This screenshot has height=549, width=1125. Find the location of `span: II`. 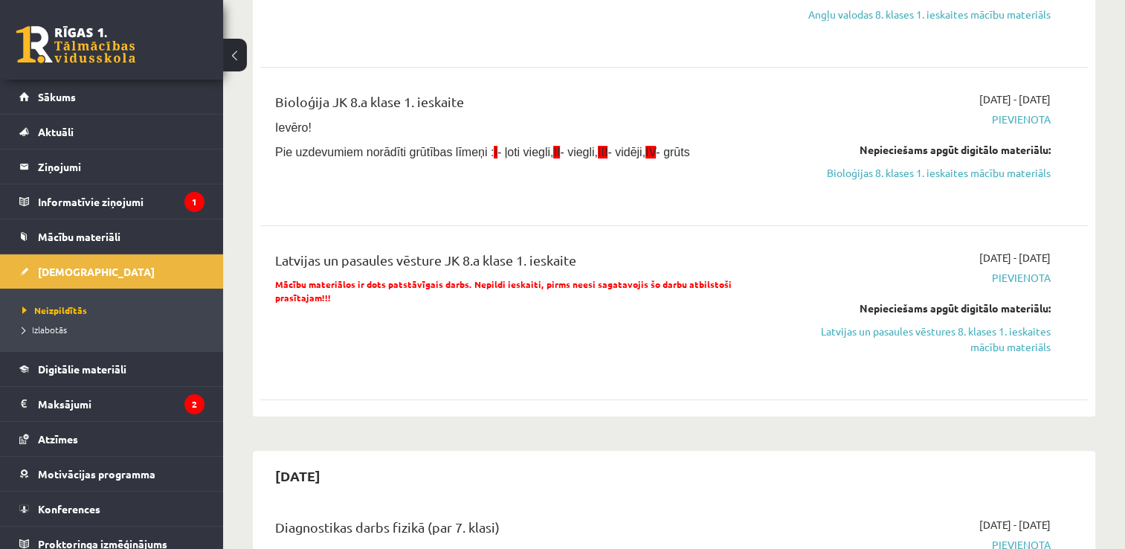

span: II is located at coordinates (556, 152).